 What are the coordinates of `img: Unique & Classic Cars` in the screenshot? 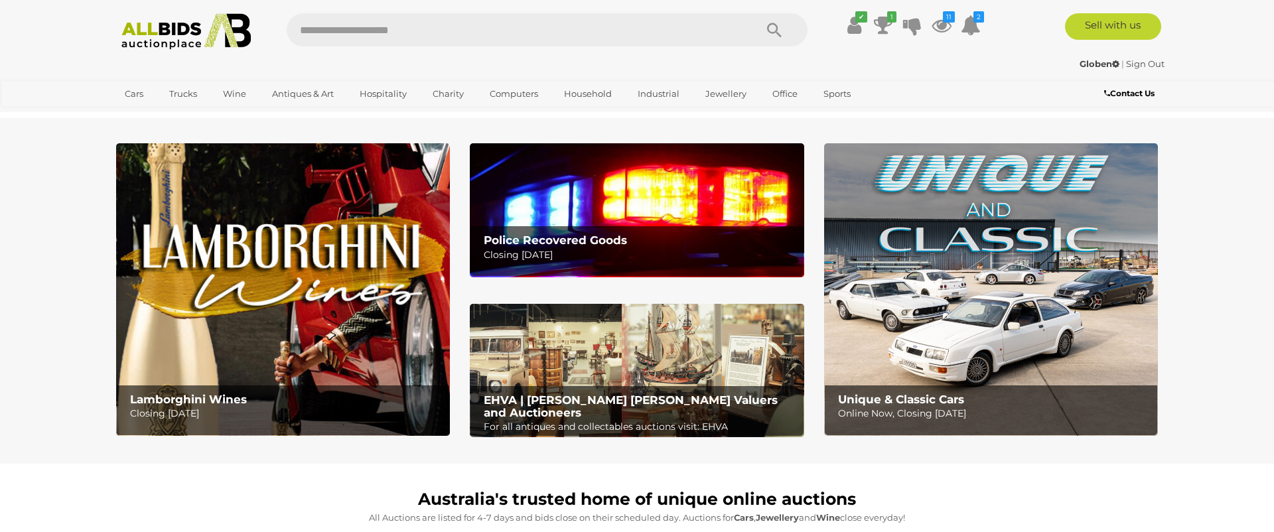 It's located at (991, 289).